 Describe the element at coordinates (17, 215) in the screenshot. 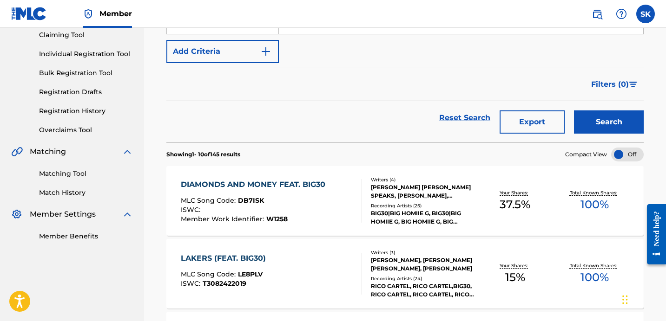

I see `img: Member Settings` at that location.